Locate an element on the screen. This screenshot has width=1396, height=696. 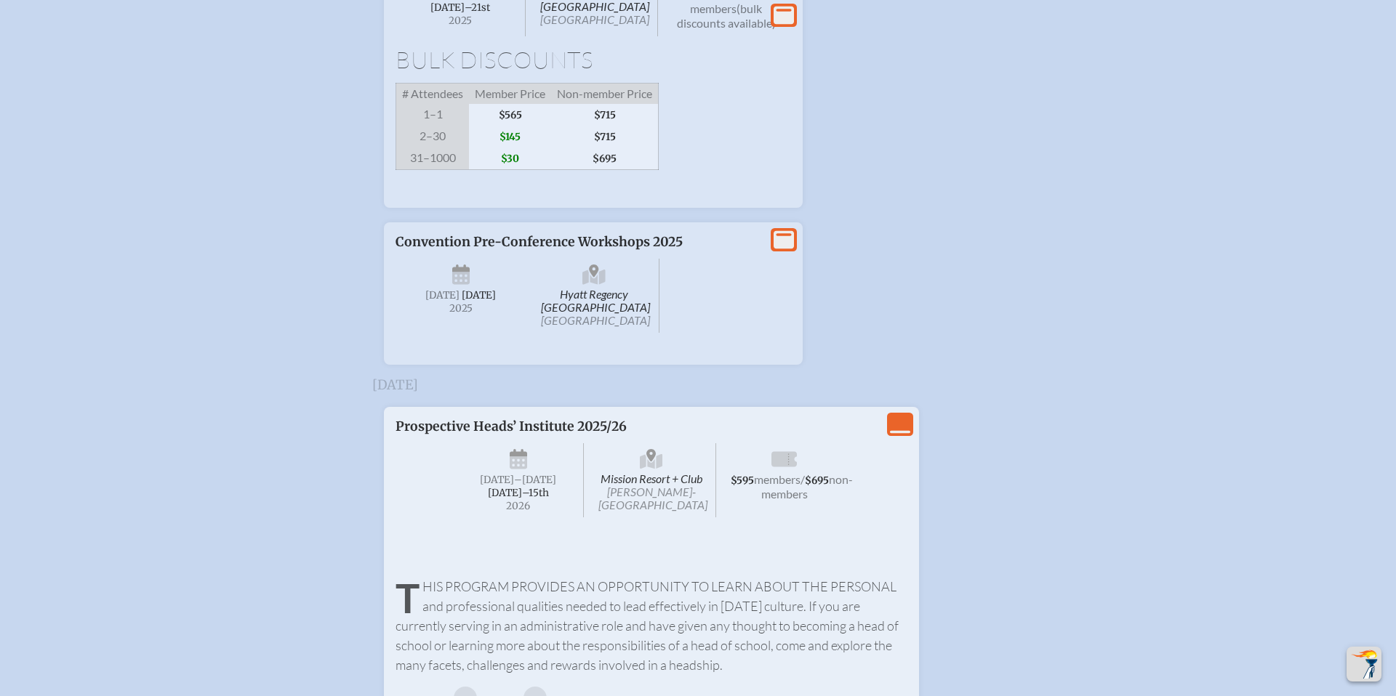
span: Non-member Price is located at coordinates (605, 93).